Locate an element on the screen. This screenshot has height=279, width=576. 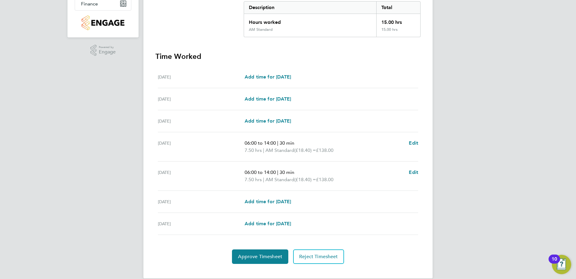
button: Open Resource Center, 10 new notifications is located at coordinates (562, 264).